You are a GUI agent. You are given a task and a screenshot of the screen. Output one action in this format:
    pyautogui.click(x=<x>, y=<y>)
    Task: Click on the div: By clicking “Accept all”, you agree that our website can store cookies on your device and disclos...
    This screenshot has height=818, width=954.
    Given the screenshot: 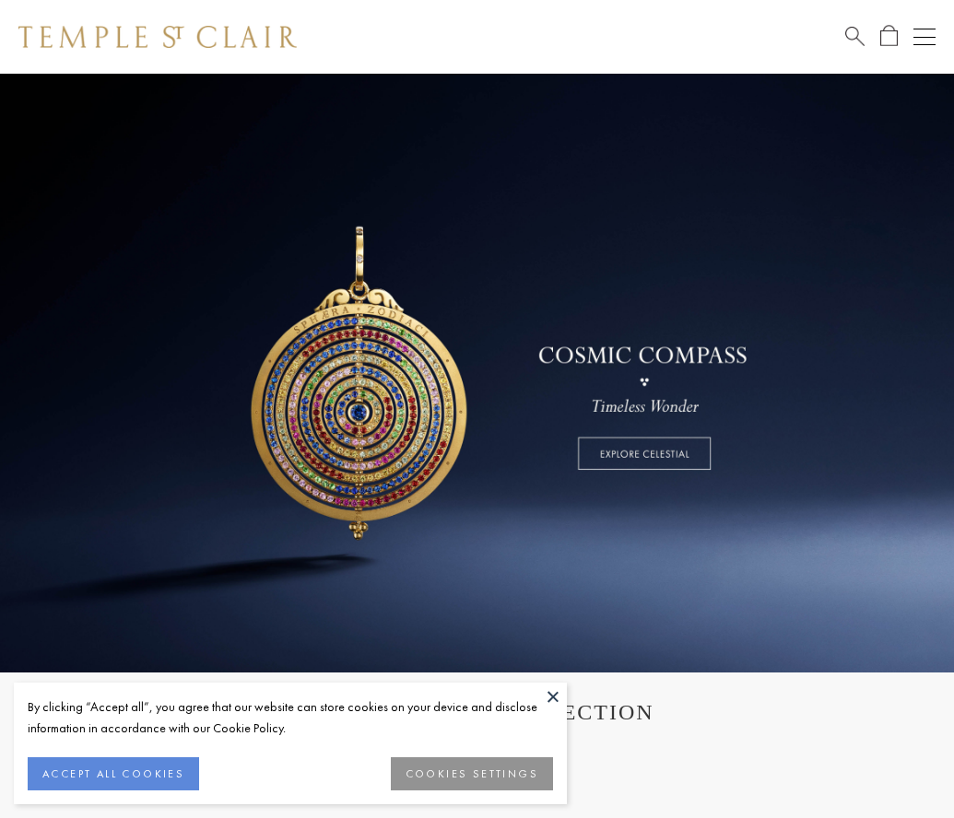 What is the action you would take?
    pyautogui.click(x=290, y=718)
    